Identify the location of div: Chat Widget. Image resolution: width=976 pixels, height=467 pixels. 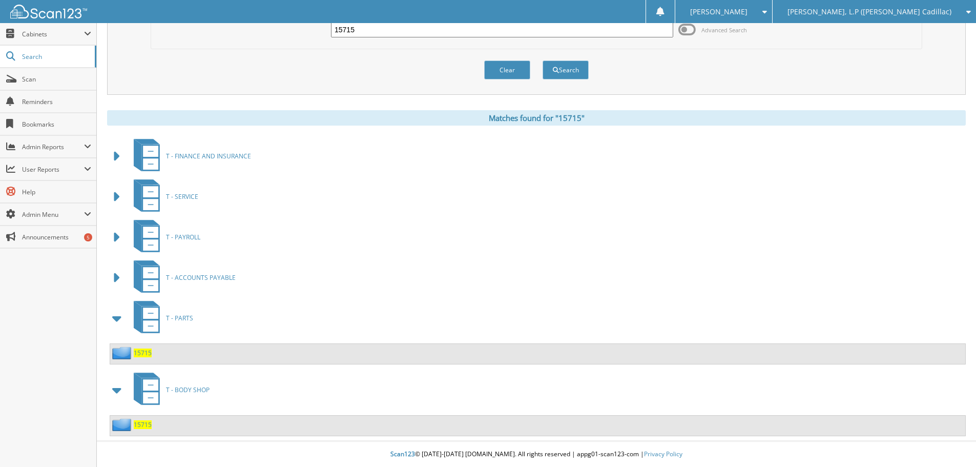
(950, 442).